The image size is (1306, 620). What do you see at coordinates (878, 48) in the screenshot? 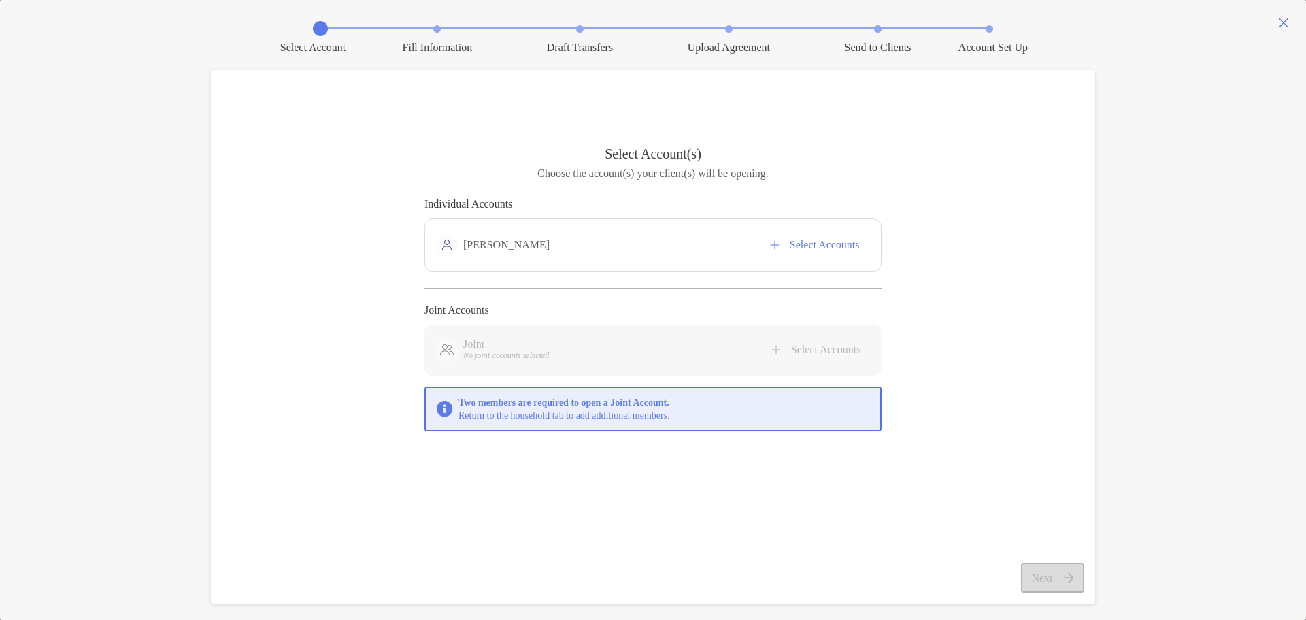
I see `div: Send to Clients` at bounding box center [878, 48].